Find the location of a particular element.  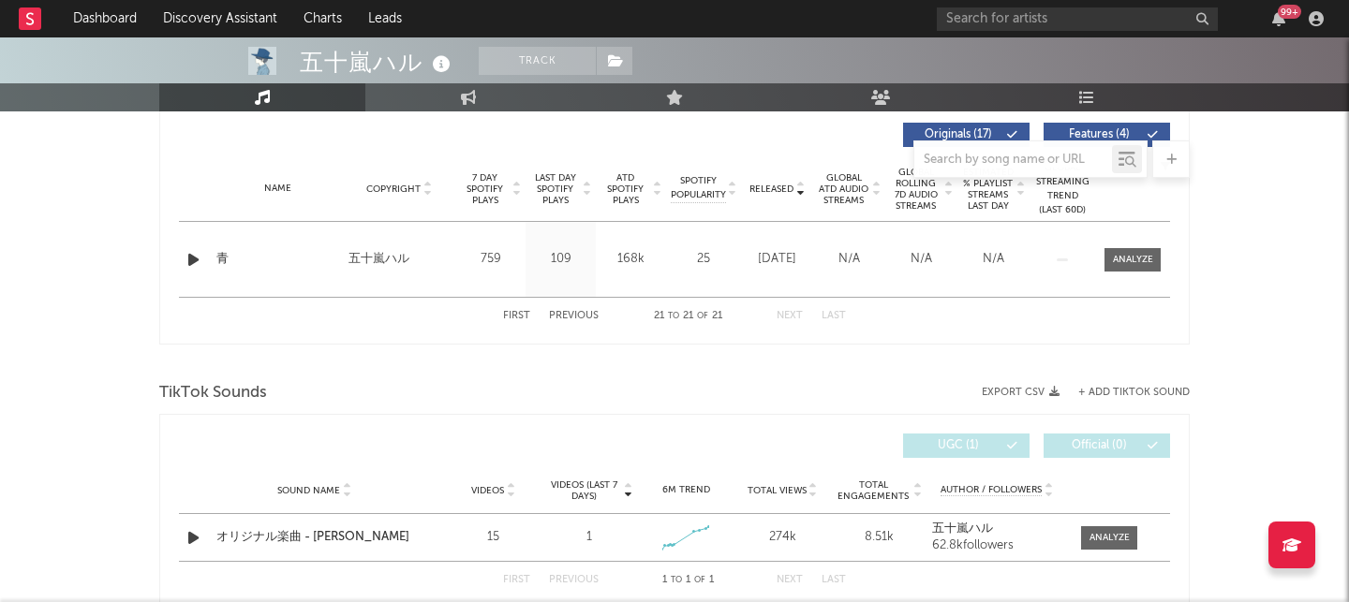

div: 99 + is located at coordinates (1289, 11).